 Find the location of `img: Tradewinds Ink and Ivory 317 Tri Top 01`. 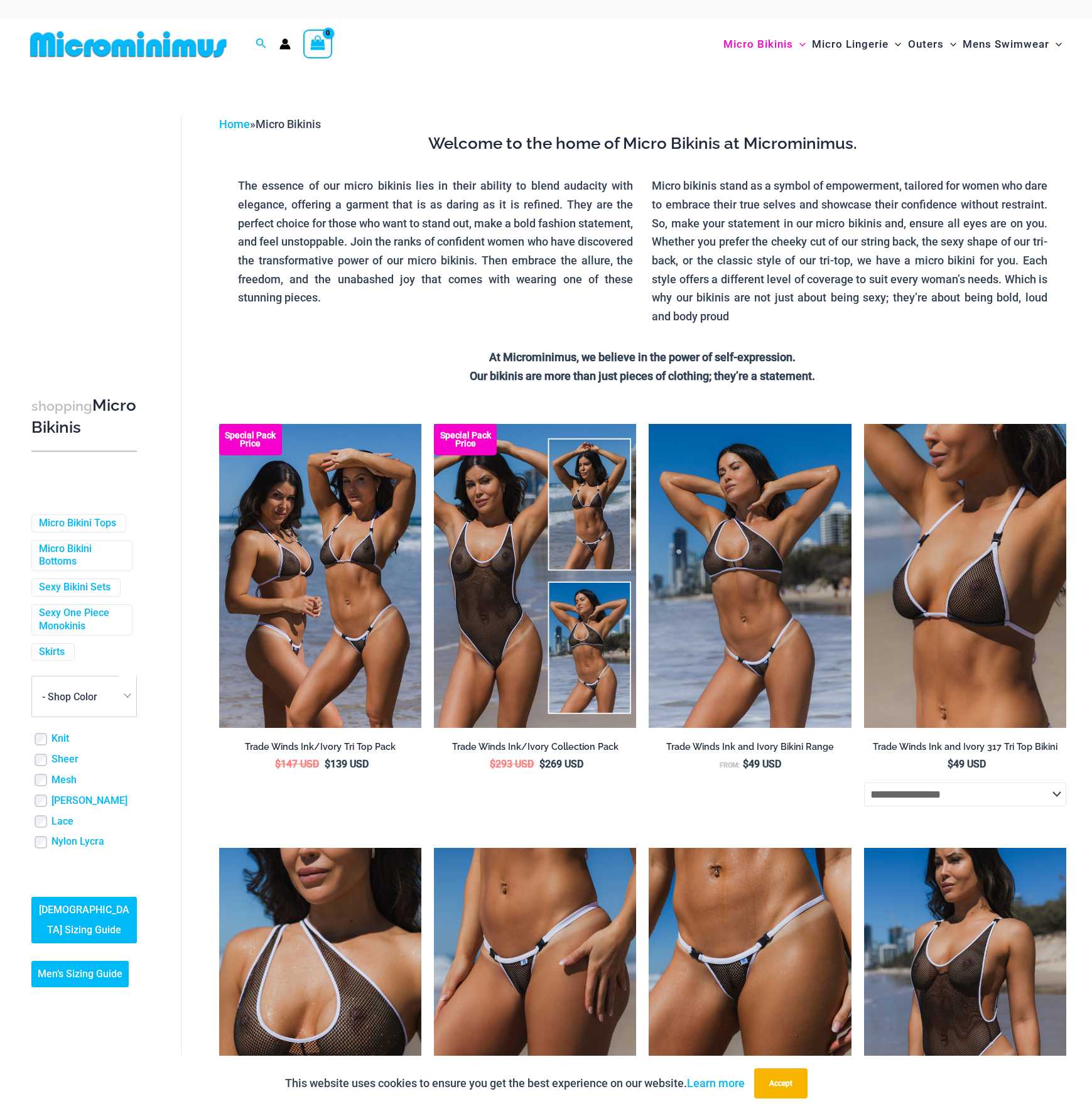

img: Tradewinds Ink and Ivory 317 Tri Top 01 is located at coordinates (965, 575).